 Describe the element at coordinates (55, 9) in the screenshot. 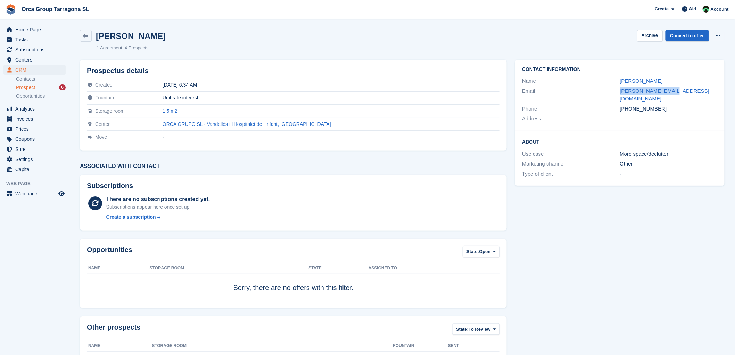

I see `font: Orca Group Tarragona SL` at that location.